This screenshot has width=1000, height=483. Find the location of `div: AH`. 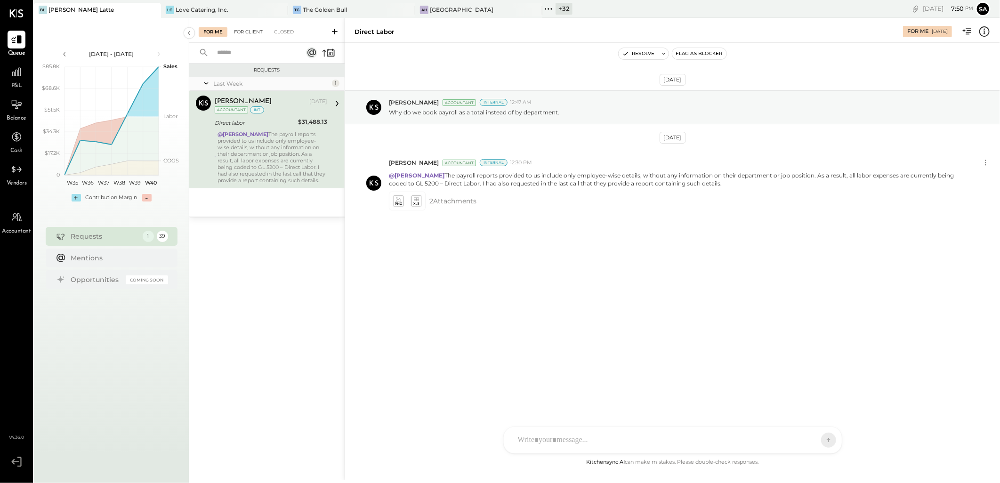

div: AH is located at coordinates (424, 10).